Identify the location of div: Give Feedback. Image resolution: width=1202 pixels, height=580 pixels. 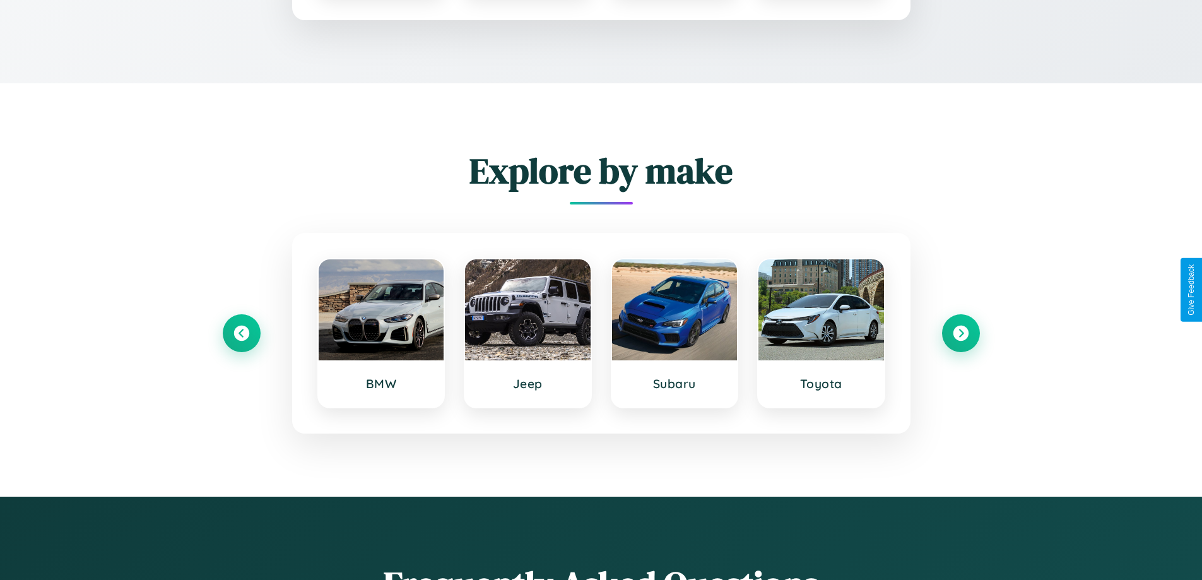
(1192, 290).